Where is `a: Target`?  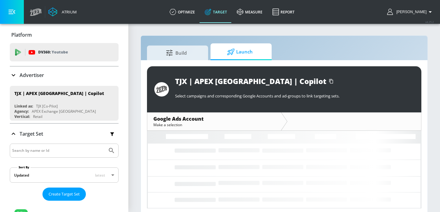 a: Target is located at coordinates (216, 12).